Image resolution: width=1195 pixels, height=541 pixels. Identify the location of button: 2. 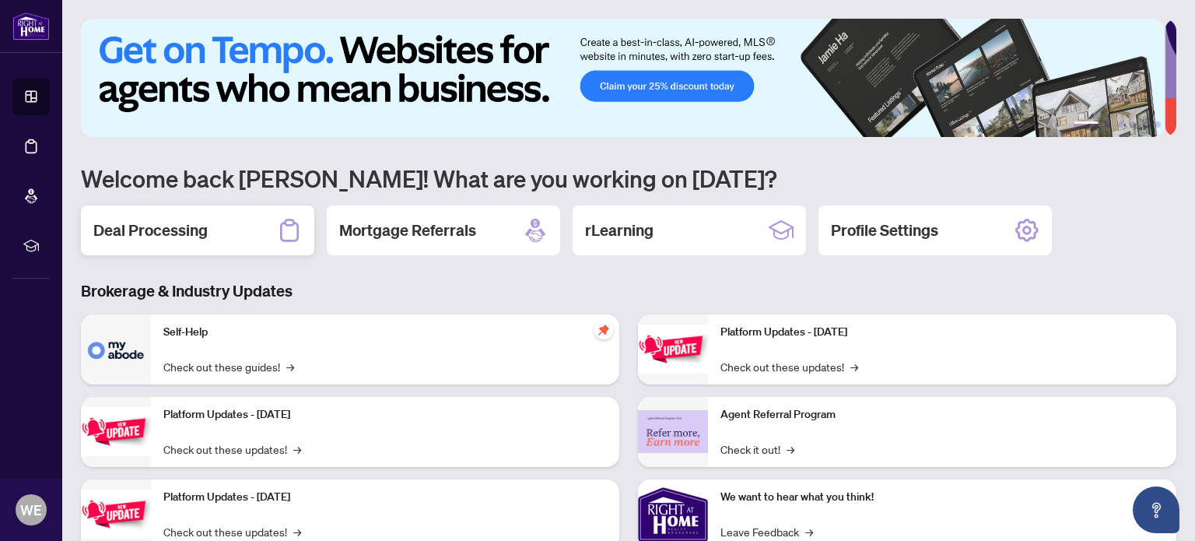
(1108, 124).